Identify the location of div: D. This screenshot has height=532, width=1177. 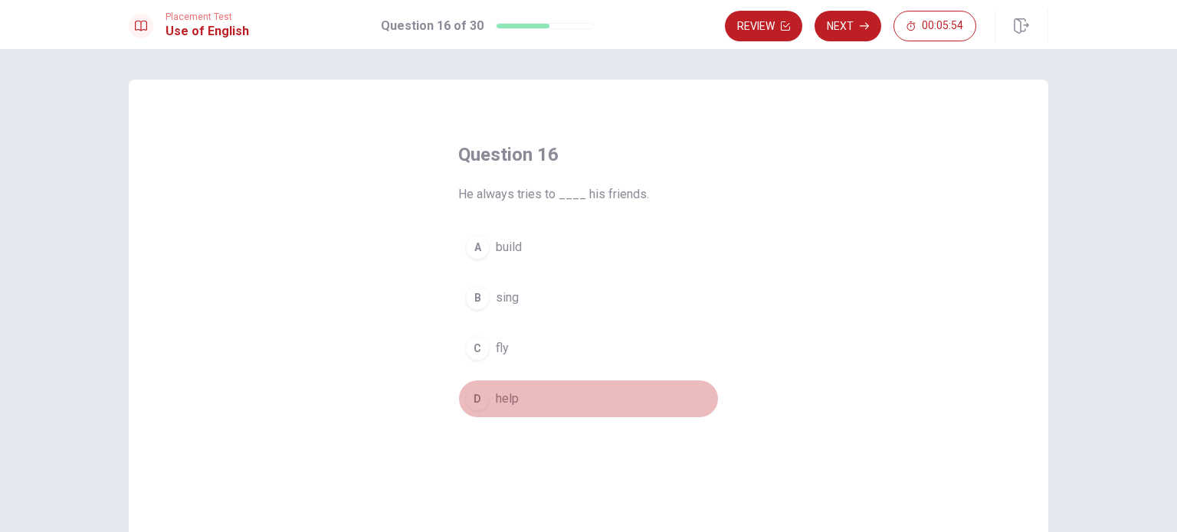
(477, 399).